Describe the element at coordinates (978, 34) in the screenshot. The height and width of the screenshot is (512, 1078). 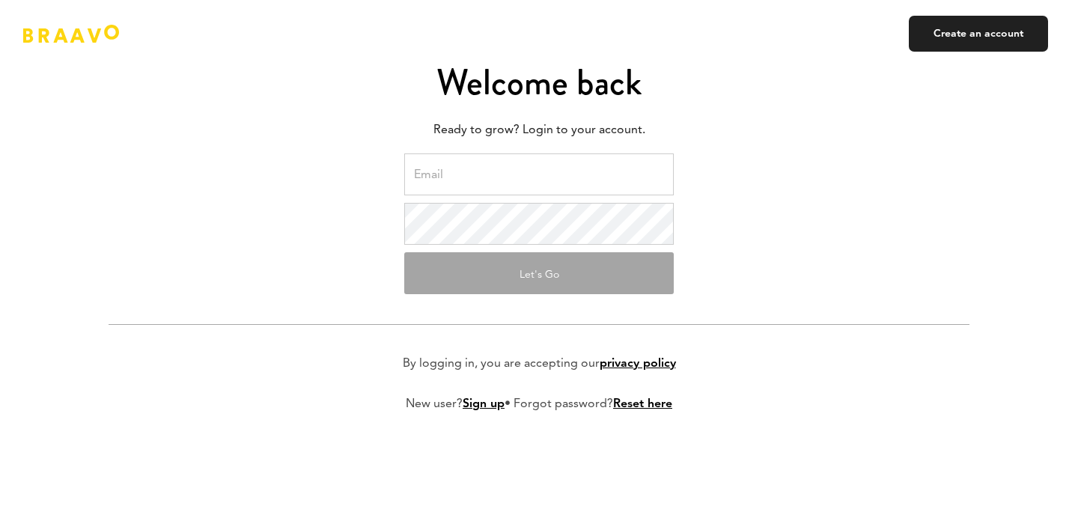
I see `a: Create an account` at that location.